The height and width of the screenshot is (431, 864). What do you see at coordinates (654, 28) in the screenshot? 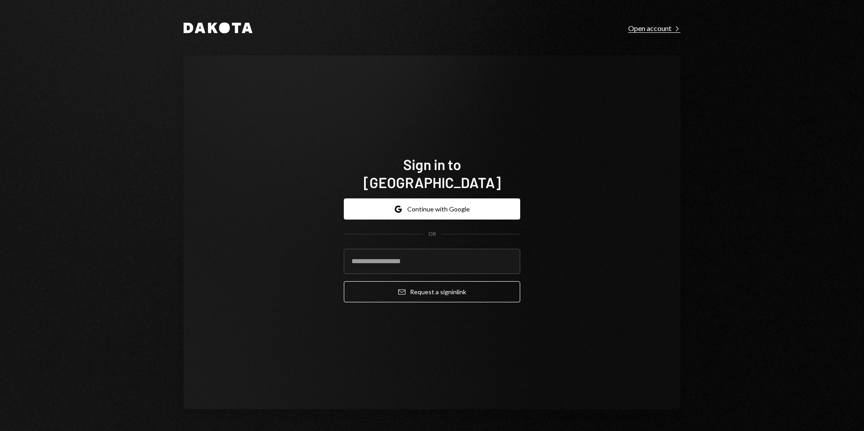
I see `div: Open account` at bounding box center [654, 28].